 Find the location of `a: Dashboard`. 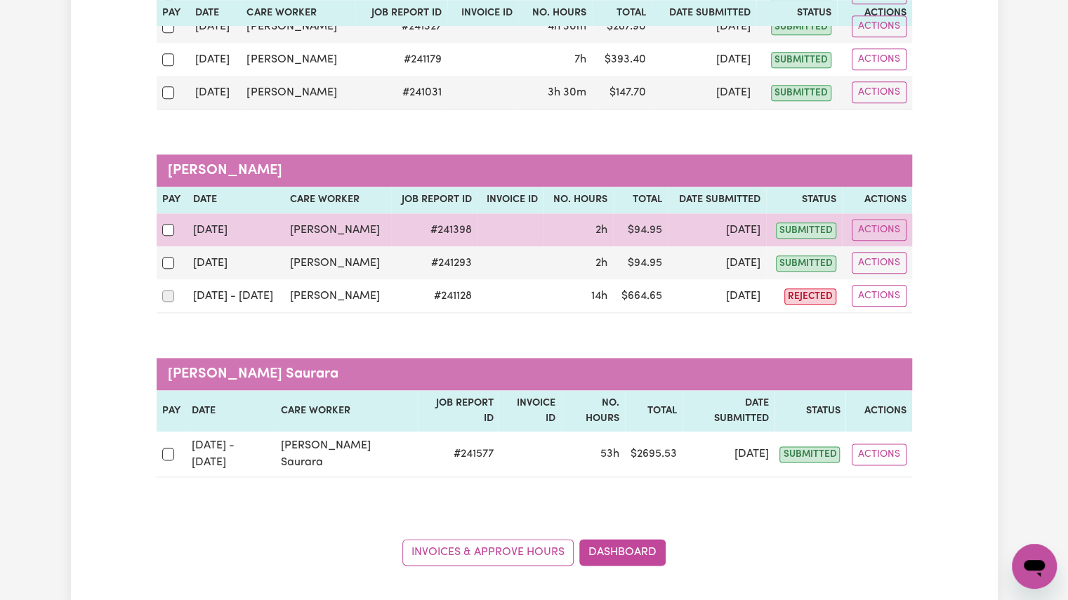

a: Dashboard is located at coordinates (622, 553).